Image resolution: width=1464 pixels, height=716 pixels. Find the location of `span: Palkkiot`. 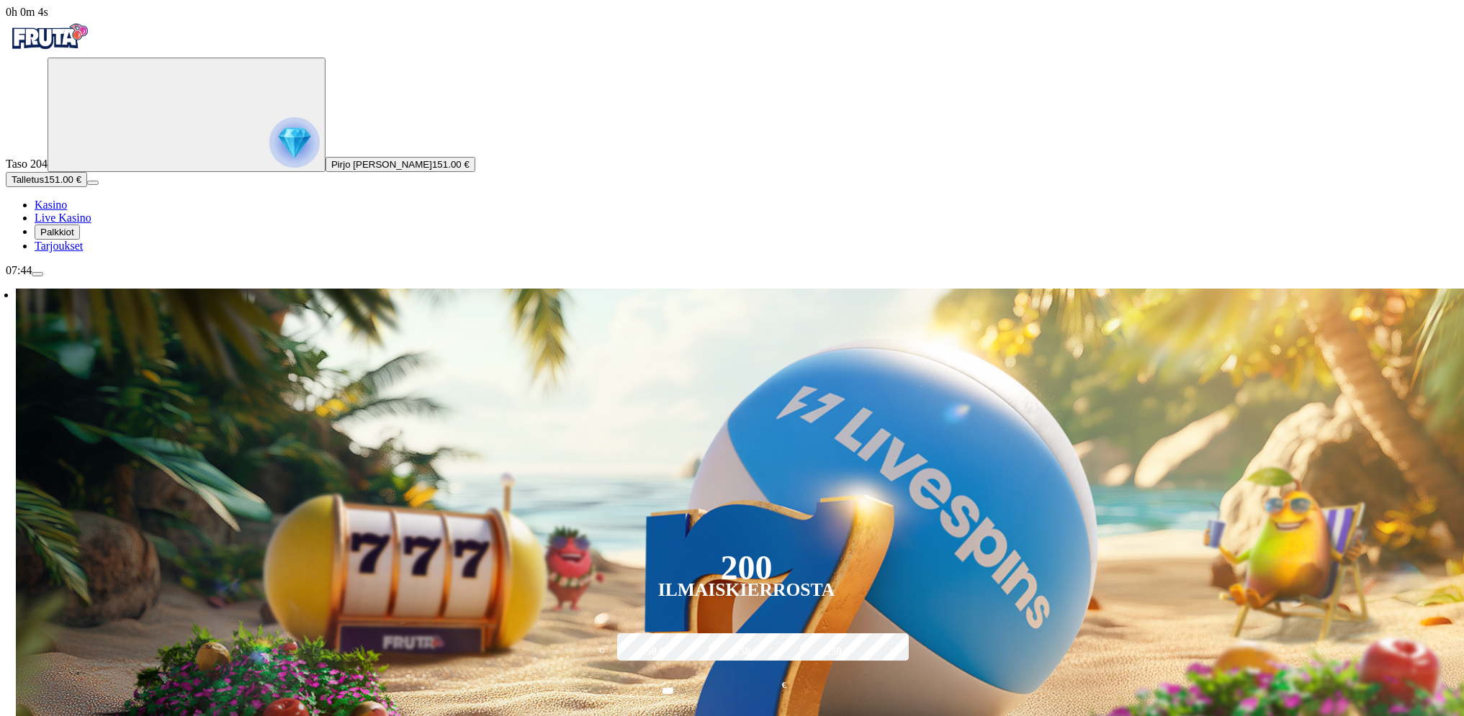

span: Palkkiot is located at coordinates (57, 232).